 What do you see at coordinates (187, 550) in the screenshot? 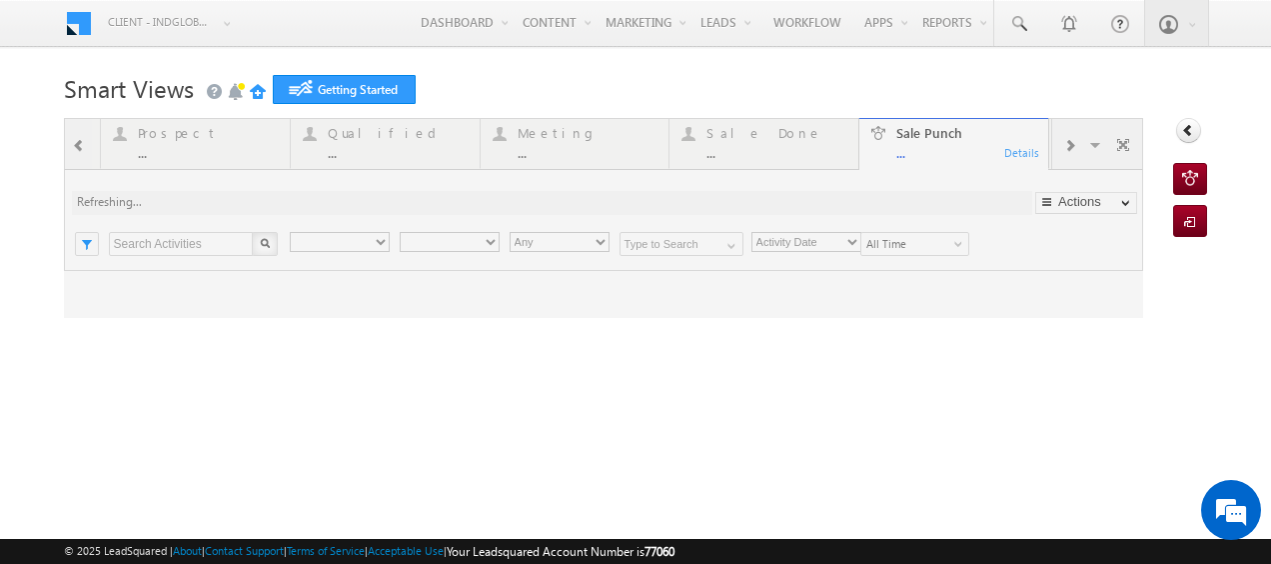
I see `a: About` at bounding box center [187, 550].